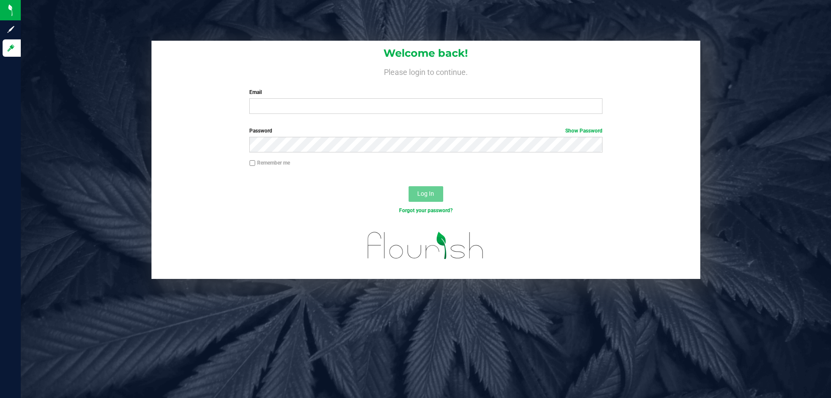  What do you see at coordinates (11, 48) in the screenshot?
I see `inline-svg: Log in` at bounding box center [11, 48].